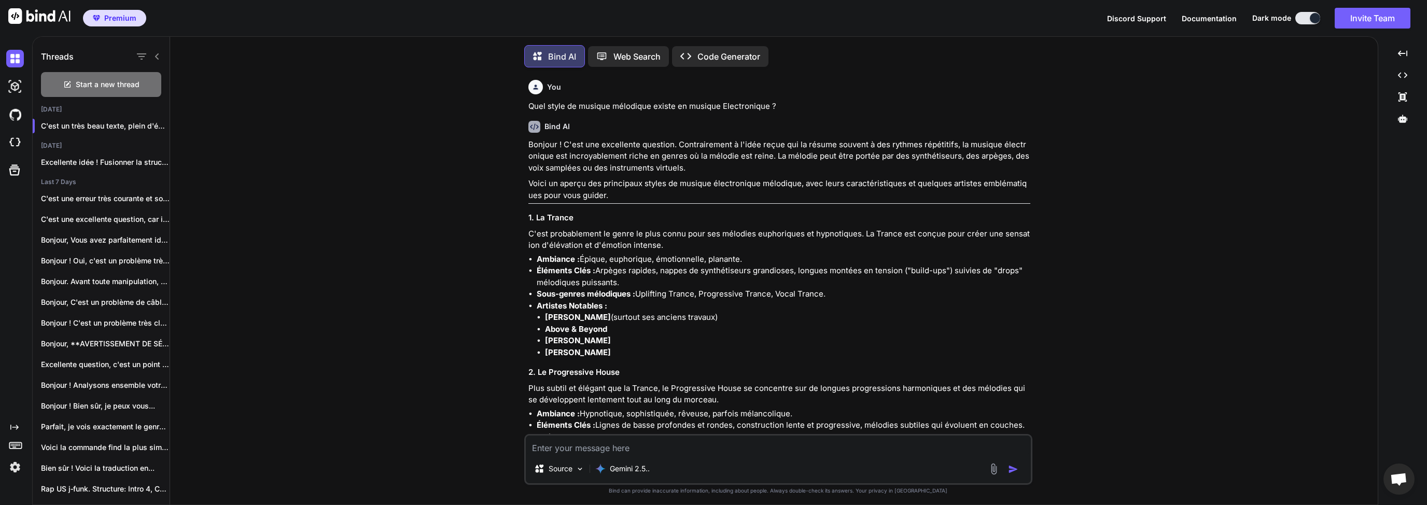  Describe the element at coordinates (1136, 18) in the screenshot. I see `span: Discord Support` at that location.